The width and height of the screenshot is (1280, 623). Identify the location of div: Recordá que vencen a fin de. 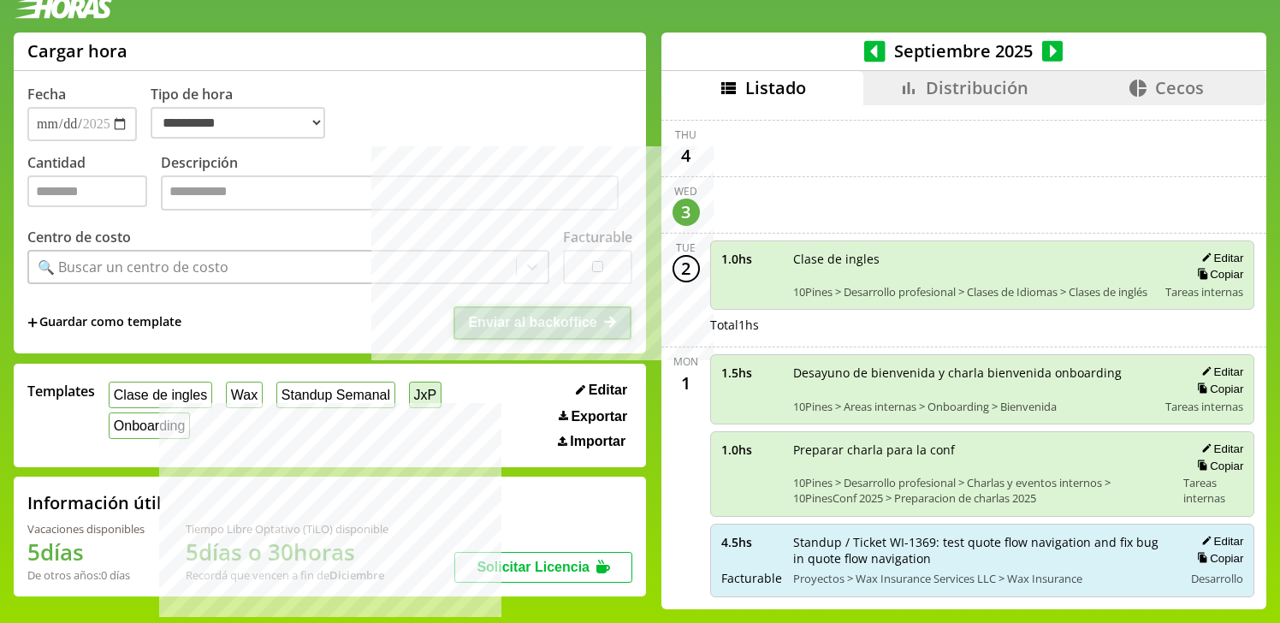
(287, 575).